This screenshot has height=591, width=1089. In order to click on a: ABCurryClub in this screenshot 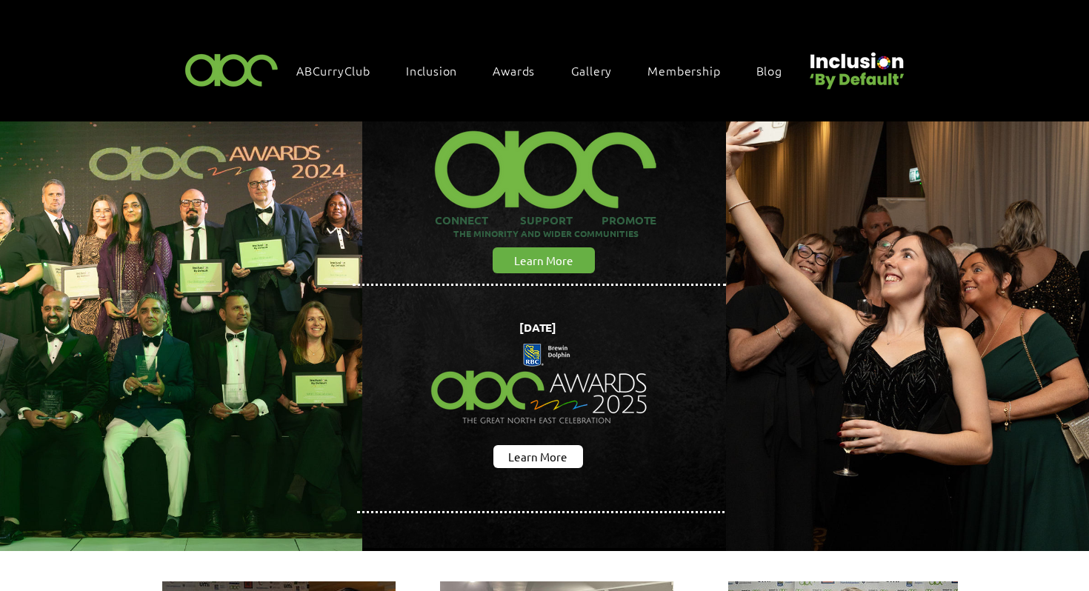, I will do `click(341, 70)`.